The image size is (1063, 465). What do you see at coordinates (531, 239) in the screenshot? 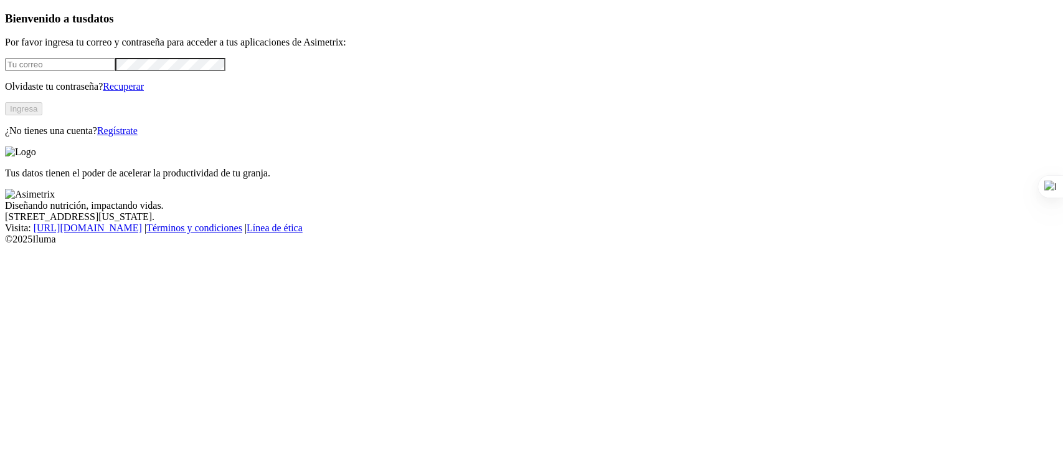
I see `div: © 2025 Iluma` at bounding box center [531, 239].